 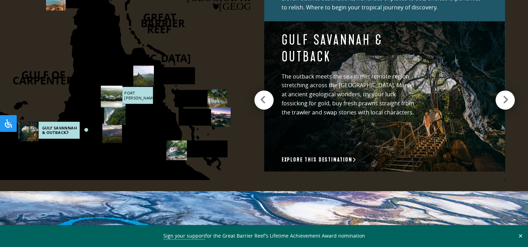 What do you see at coordinates (319, 160) in the screenshot?
I see `a: Explore this destination` at bounding box center [319, 160].